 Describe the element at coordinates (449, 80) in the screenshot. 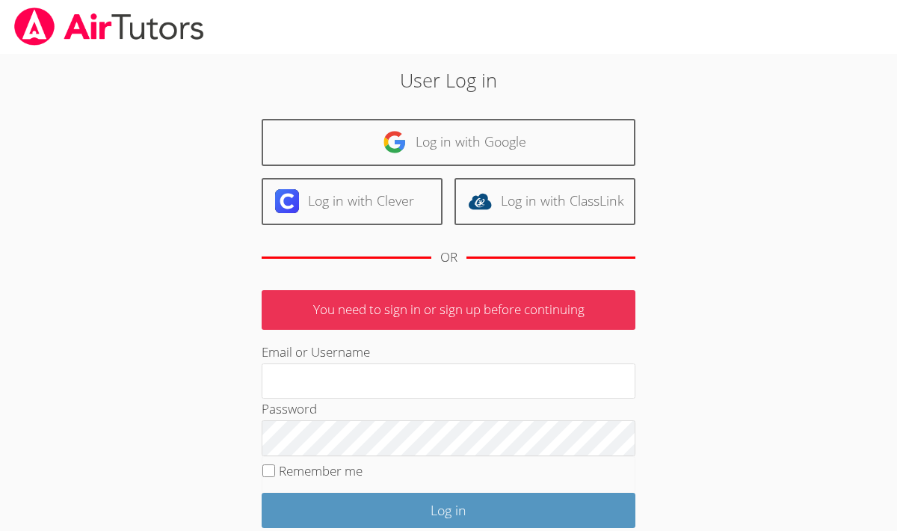

I see `h2: User Log in` at that location.